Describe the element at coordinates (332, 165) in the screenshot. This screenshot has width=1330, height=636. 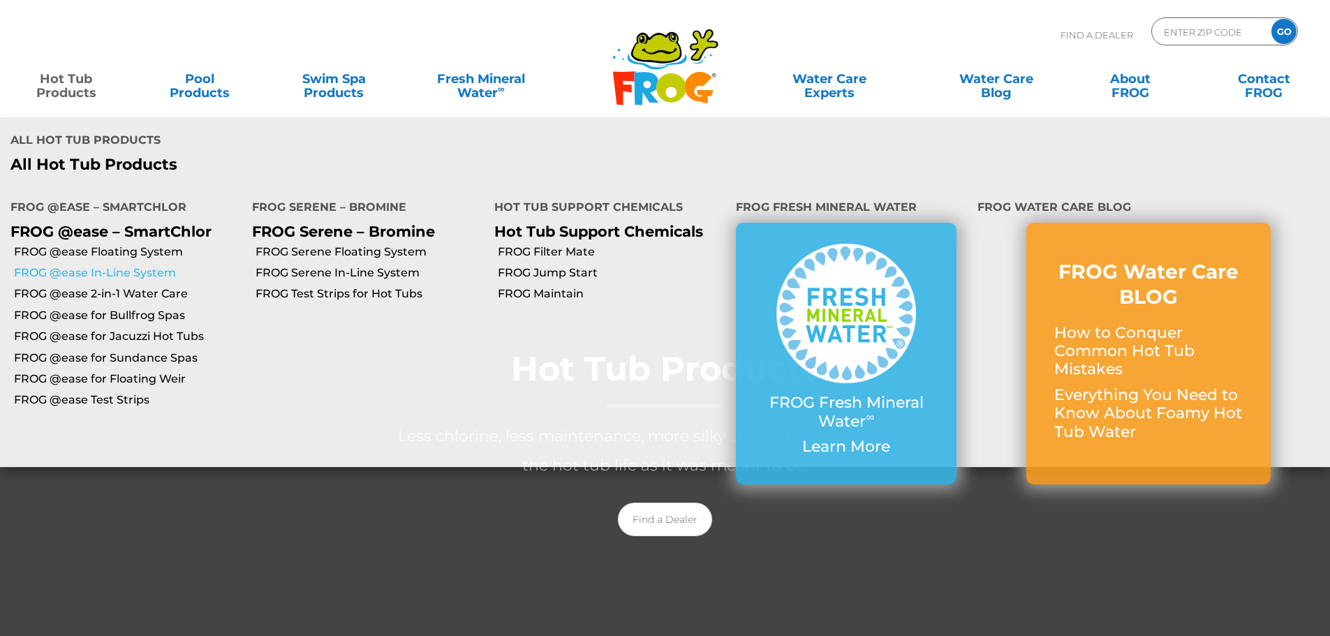
I see `a: All Hot Tub Products` at that location.